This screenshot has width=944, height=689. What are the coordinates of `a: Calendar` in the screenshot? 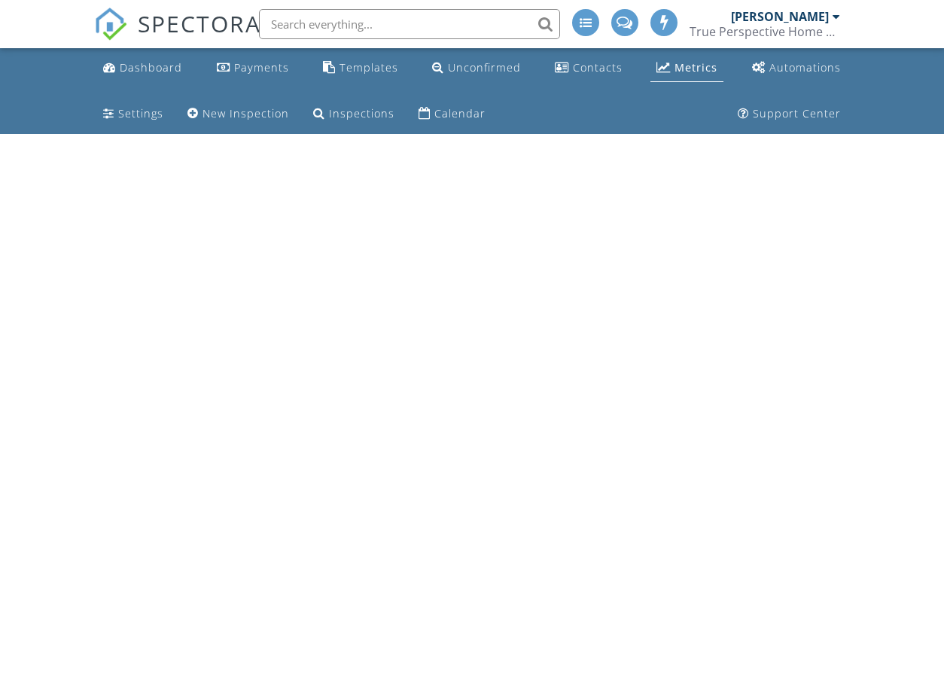 It's located at (452, 114).